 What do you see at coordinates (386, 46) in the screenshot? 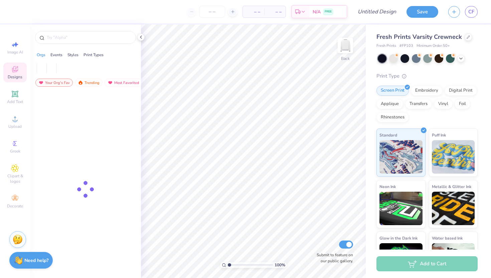
I see `span: Fresh Prints` at bounding box center [386, 46].